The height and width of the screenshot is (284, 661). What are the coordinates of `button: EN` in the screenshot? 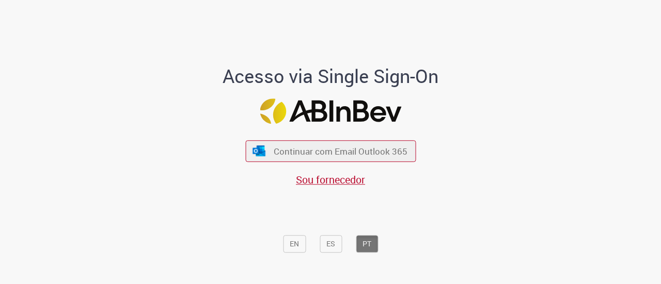 It's located at (294, 244).